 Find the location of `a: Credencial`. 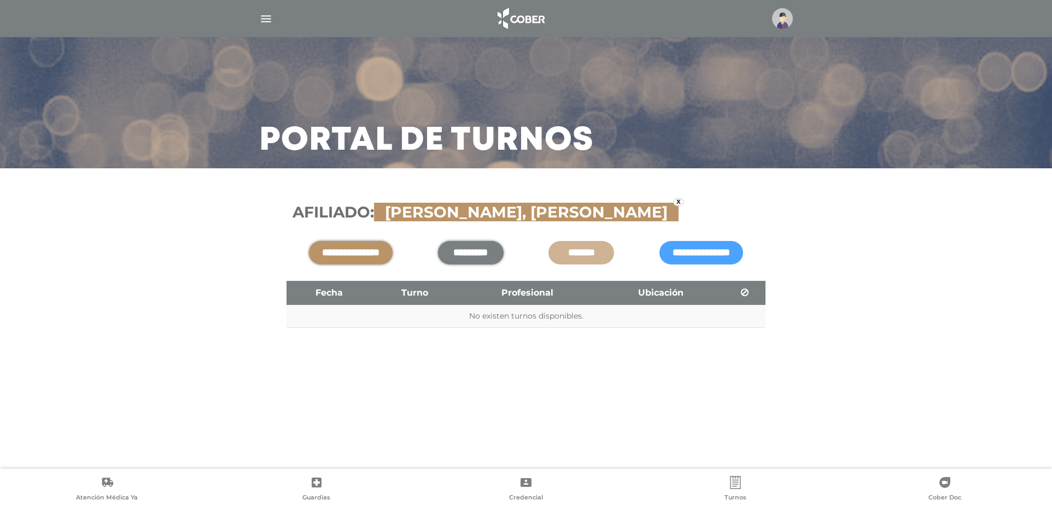

a: Credencial is located at coordinates (525, 490).